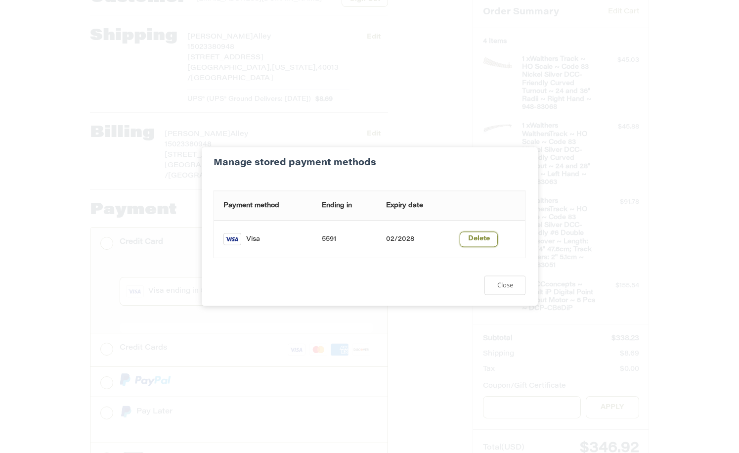 The image size is (739, 453). What do you see at coordinates (253, 239) in the screenshot?
I see `span: Visa` at bounding box center [253, 239].